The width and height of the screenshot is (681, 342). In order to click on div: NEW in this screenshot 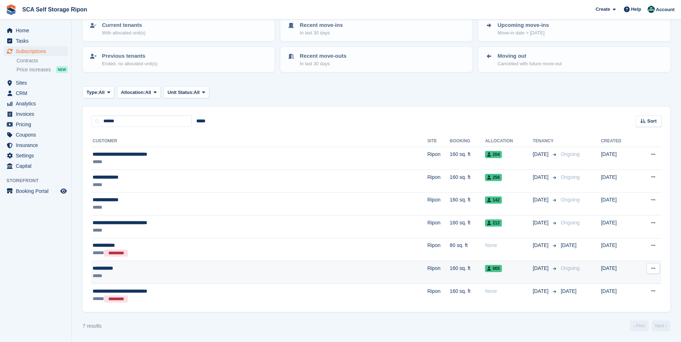, I will do `click(62, 70)`.